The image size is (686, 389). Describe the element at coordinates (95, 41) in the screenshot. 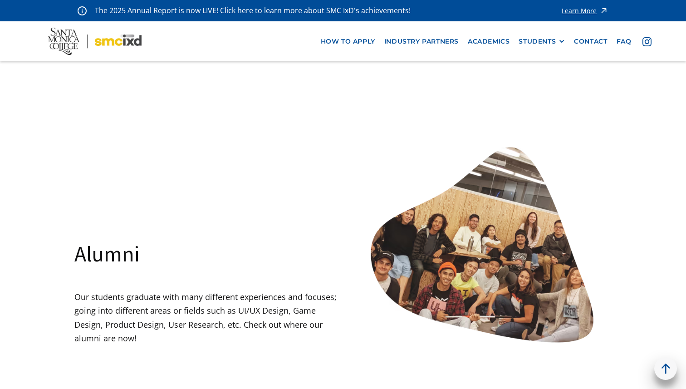

I see `img: Santa Monica College - SMC IxD logo` at that location.